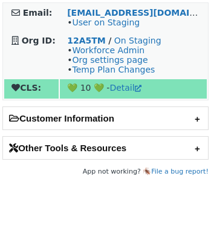 The width and height of the screenshot is (211, 248). Describe the element at coordinates (108, 50) in the screenshot. I see `a: Workforce Admin` at that location.